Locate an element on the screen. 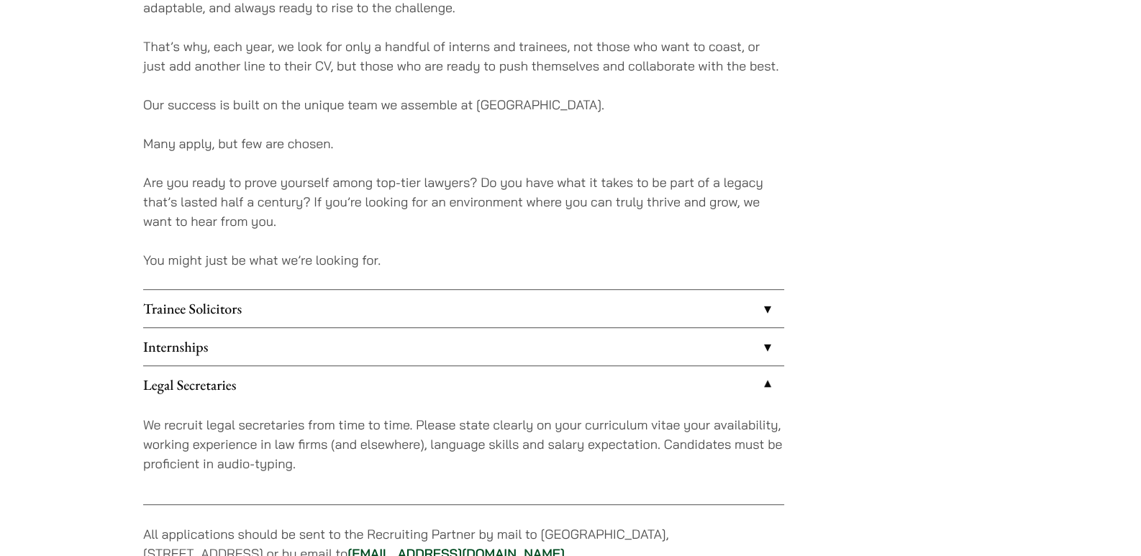 This screenshot has height=556, width=1141. a: Legal Secretaries is located at coordinates (463, 385).